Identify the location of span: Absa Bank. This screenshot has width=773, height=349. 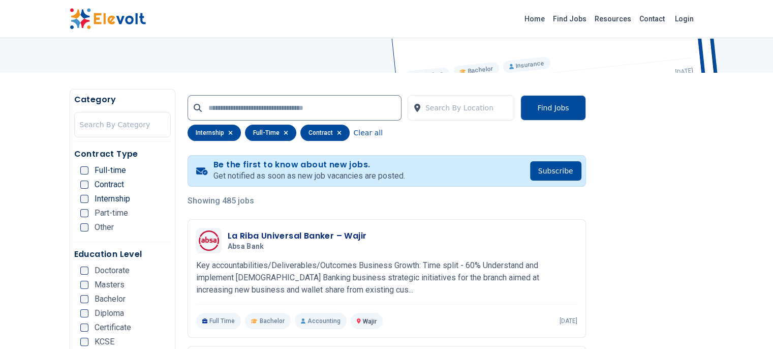
(246, 247).